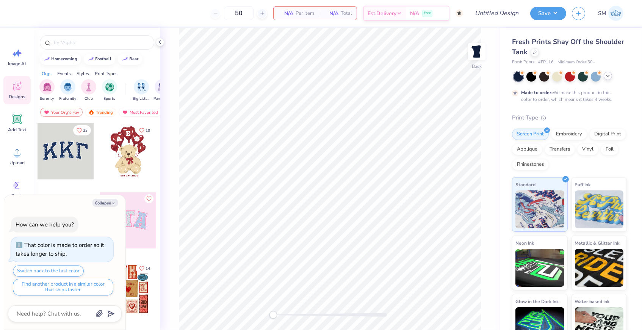 The height and width of the screenshot is (330, 642). I want to click on div: Most Favorited, so click(140, 112).